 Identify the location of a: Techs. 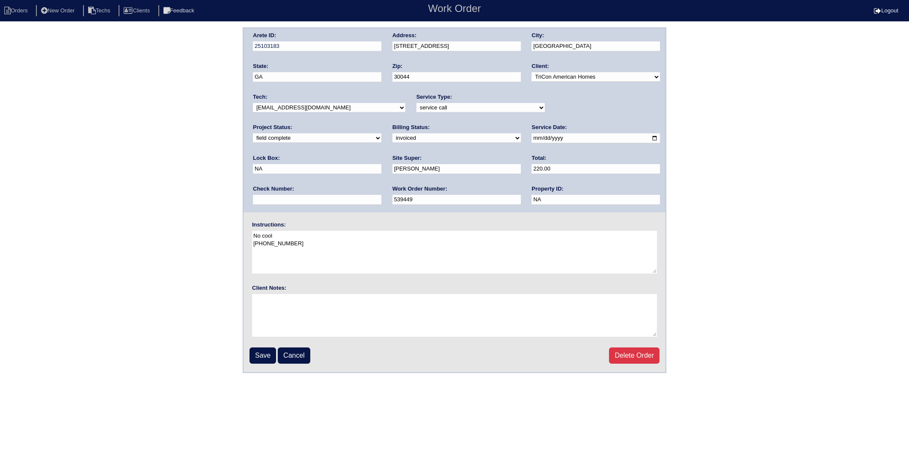
(100, 10).